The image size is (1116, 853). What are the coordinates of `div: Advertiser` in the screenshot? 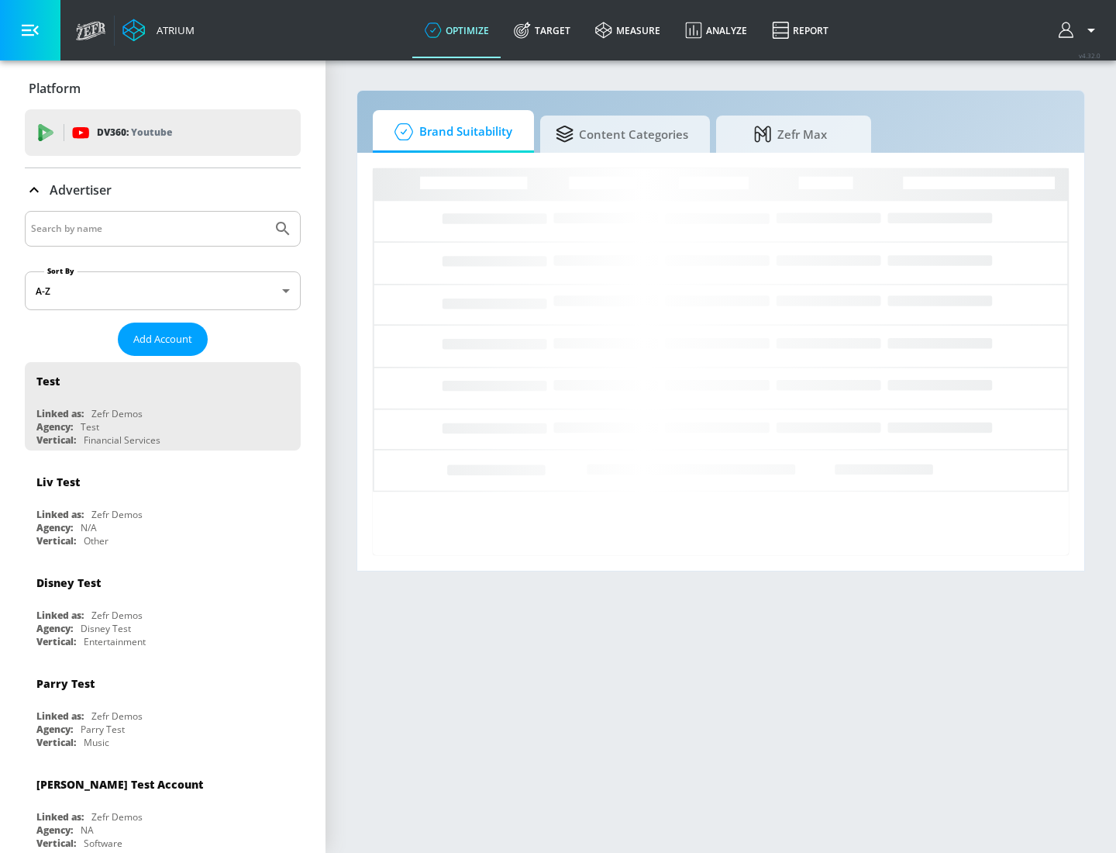 It's located at (163, 190).